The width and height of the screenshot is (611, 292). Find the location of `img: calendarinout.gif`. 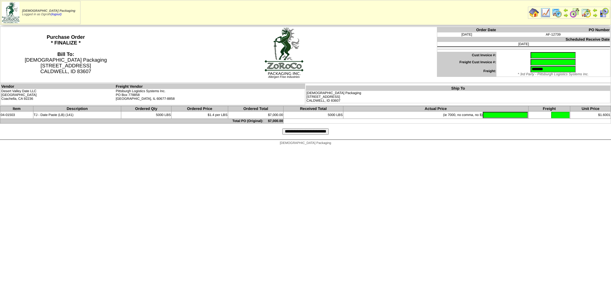

img: calendarinout.gif is located at coordinates (586, 13).